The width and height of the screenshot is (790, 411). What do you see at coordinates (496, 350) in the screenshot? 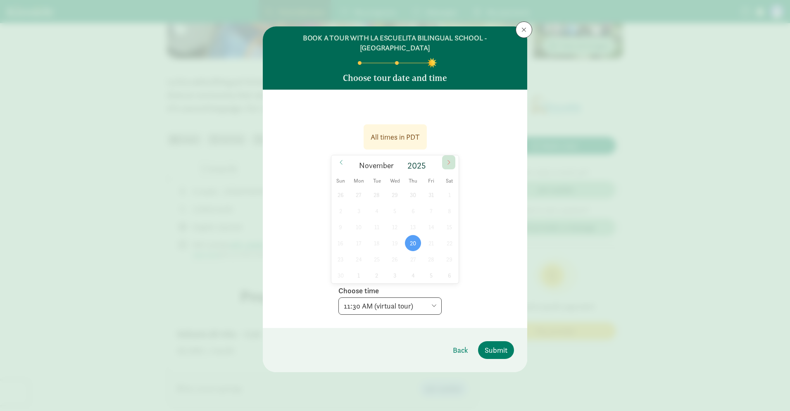
I see `span: Submit` at bounding box center [496, 350].